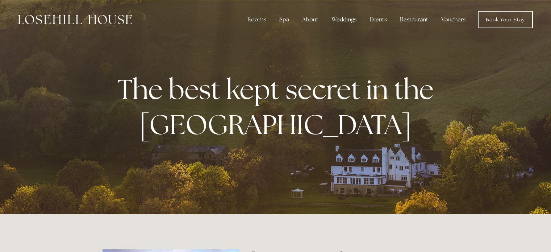  What do you see at coordinates (310, 20) in the screenshot?
I see `div: About` at bounding box center [310, 20].